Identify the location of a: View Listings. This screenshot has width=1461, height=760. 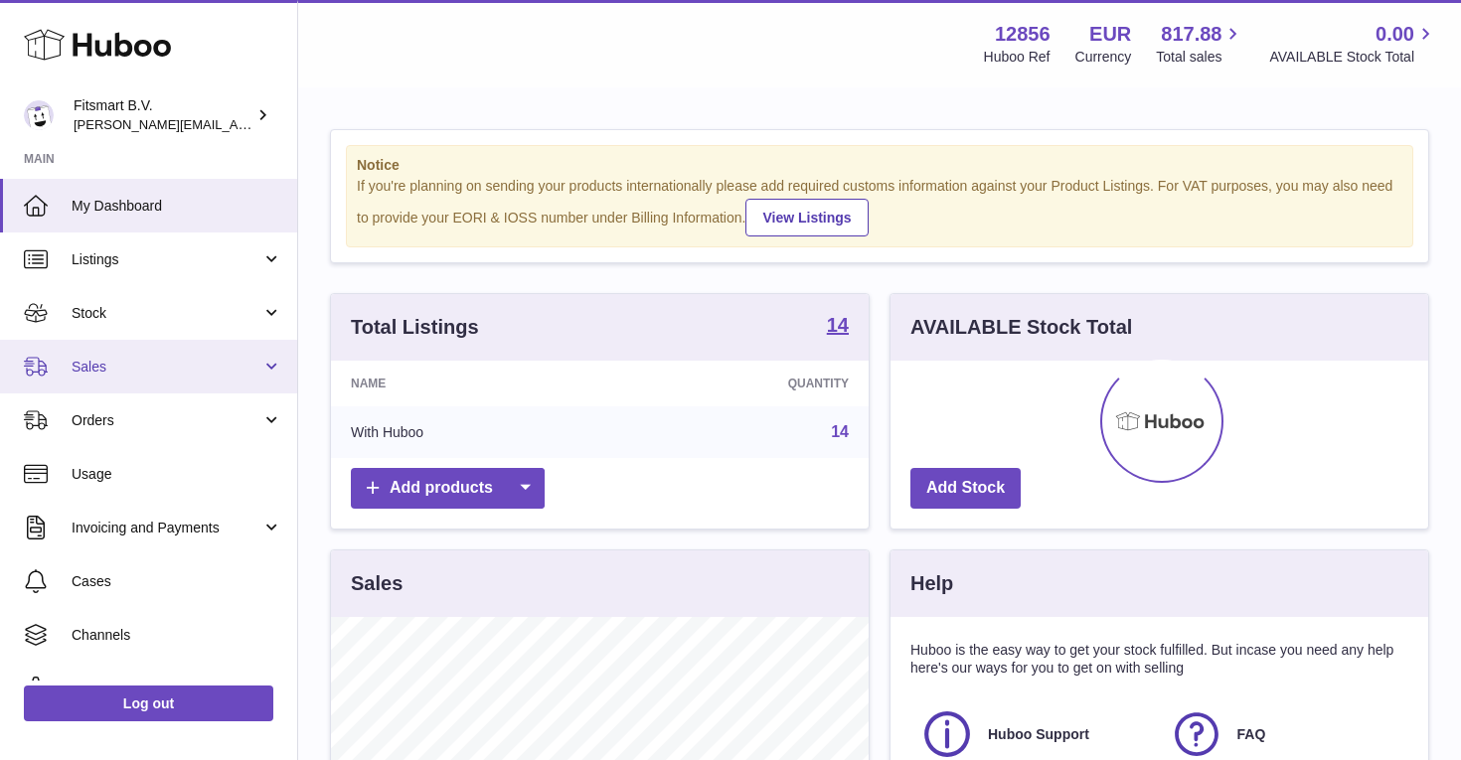
(806, 218).